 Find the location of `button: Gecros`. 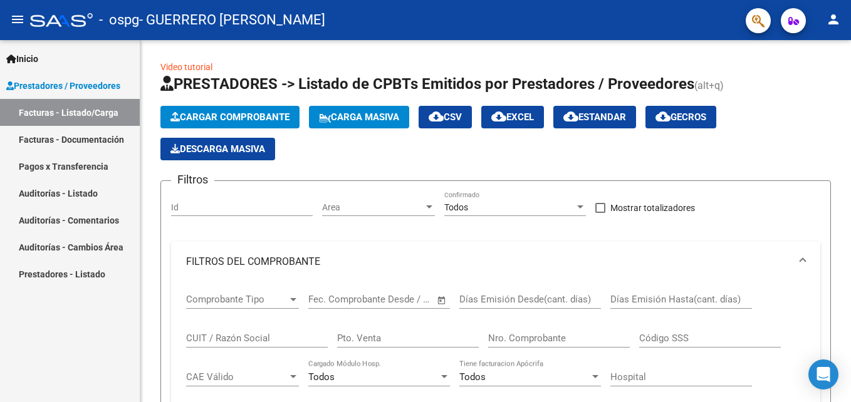

button: Gecros is located at coordinates (680, 117).